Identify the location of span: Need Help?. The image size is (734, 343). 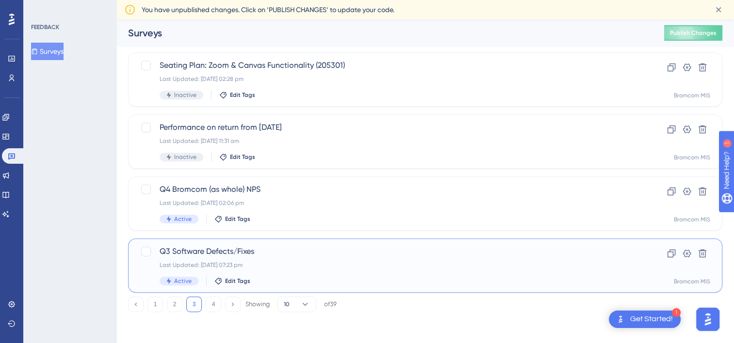
(42, 8).